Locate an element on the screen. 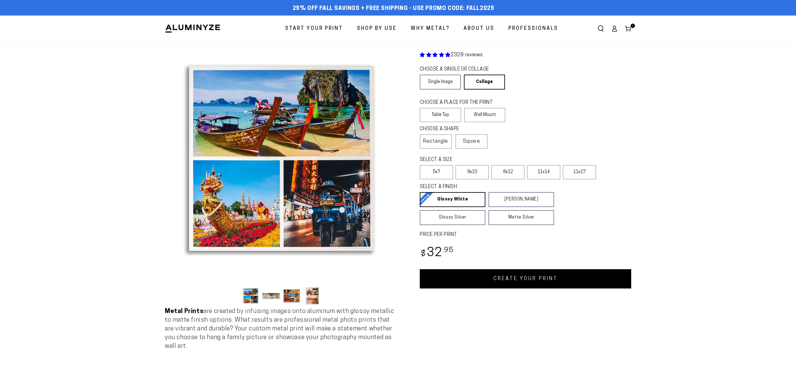 The height and width of the screenshot is (378, 796). button: Load image 3 in gallery view is located at coordinates (292, 296).